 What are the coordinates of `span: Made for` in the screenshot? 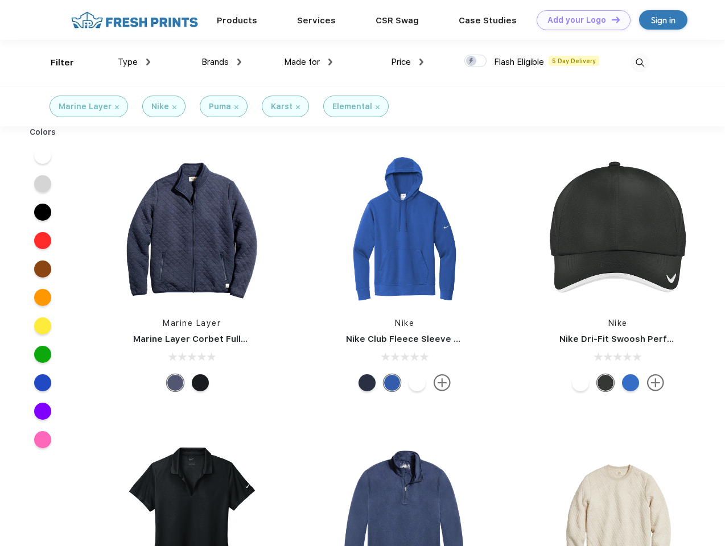 It's located at (302, 62).